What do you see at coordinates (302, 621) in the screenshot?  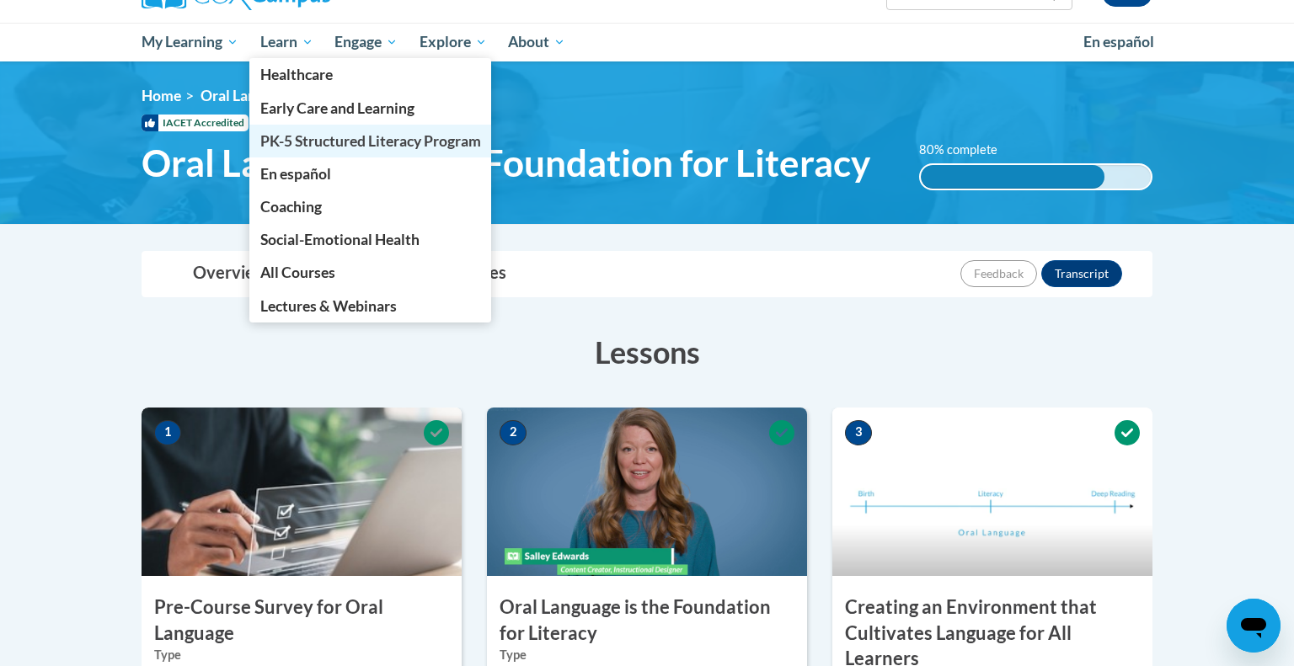 I see `h3: Pre-Course Survey for Oral Language` at bounding box center [302, 621].